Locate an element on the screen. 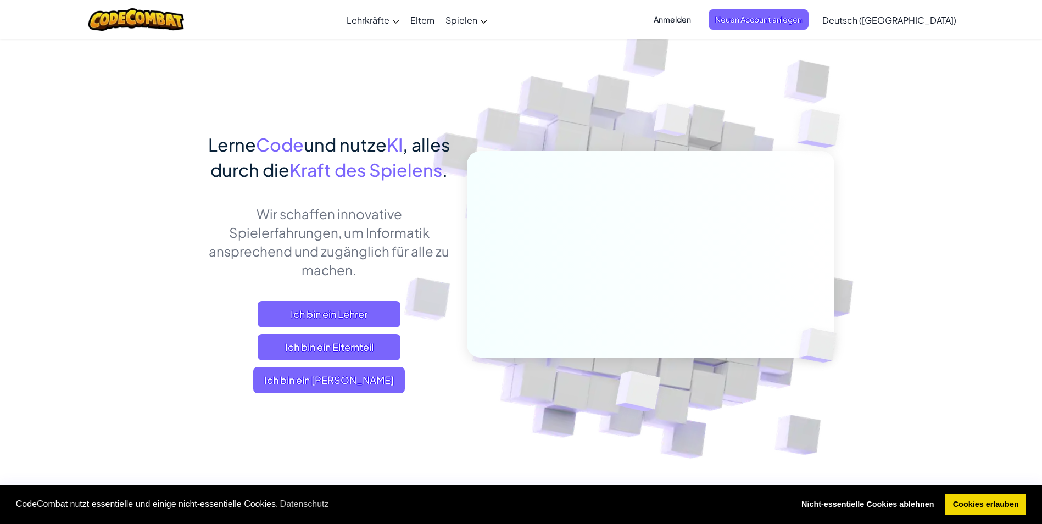 This screenshot has width=1042, height=524. span: Kraft des Spielens is located at coordinates (366, 170).